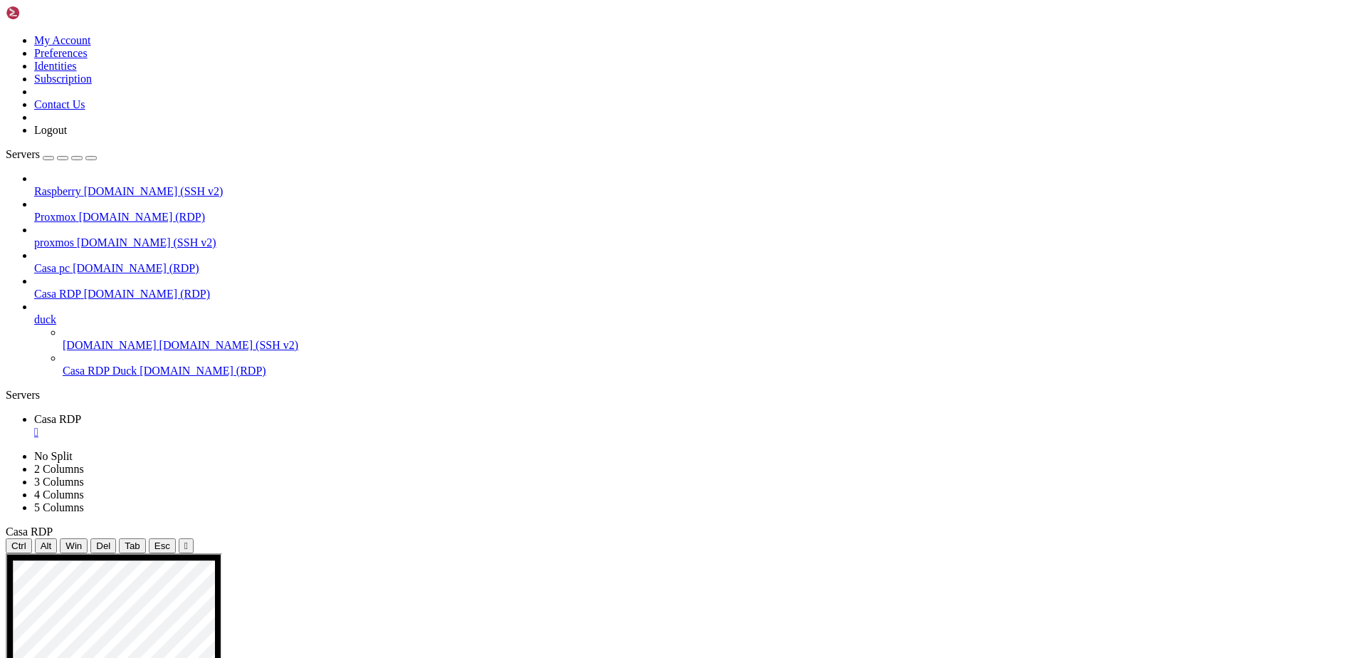 This screenshot has height=658, width=1361. I want to click on span: Ctrl, so click(19, 545).